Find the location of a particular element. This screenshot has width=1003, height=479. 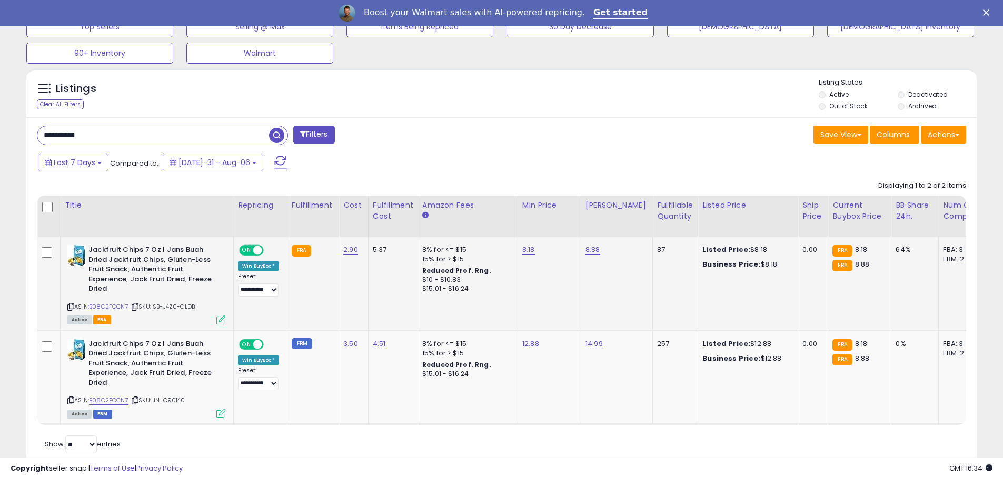

div: BB Share 24h. is located at coordinates (914, 211).